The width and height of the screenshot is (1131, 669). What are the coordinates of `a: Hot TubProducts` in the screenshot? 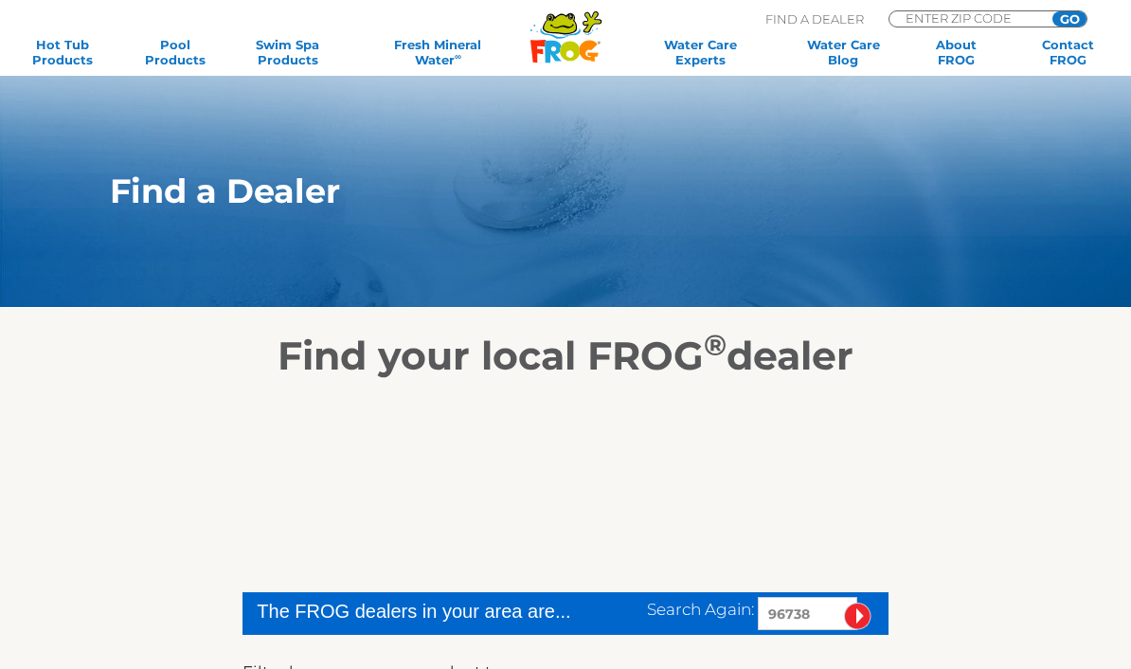 It's located at (63, 52).